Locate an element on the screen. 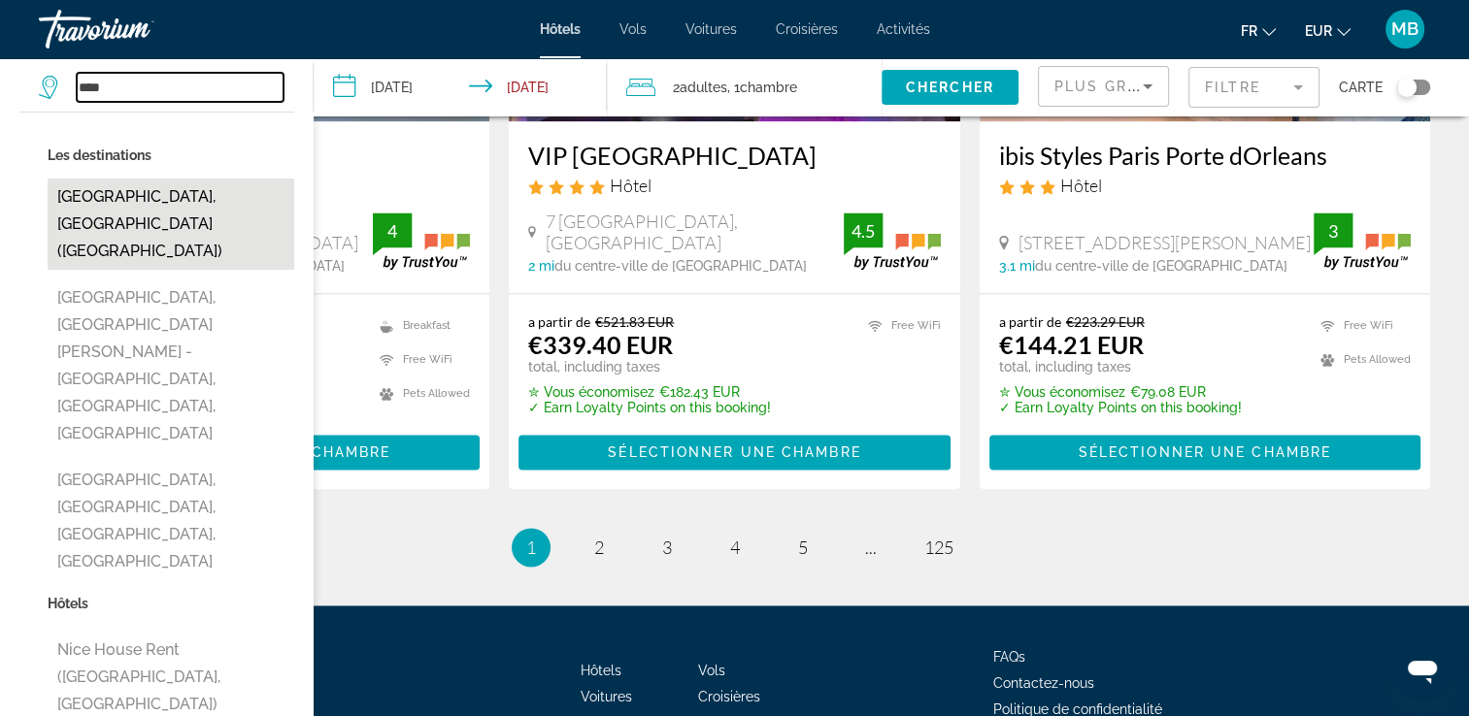 The height and width of the screenshot is (716, 1469). span: 3.1 mi is located at coordinates (1016, 266).